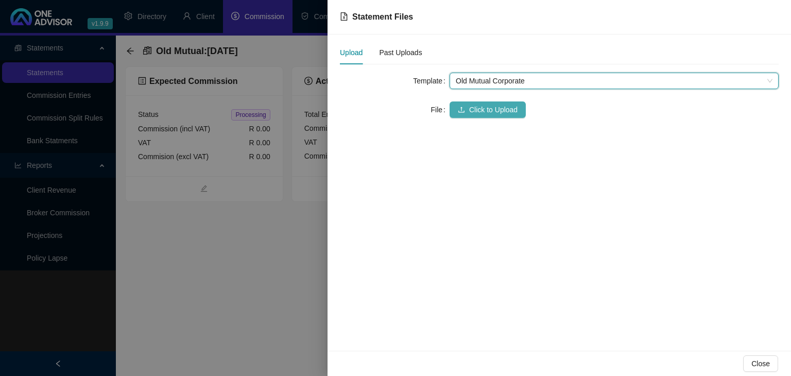 This screenshot has width=791, height=376. What do you see at coordinates (431, 81) in the screenshot?
I see `label: Template` at bounding box center [431, 81].